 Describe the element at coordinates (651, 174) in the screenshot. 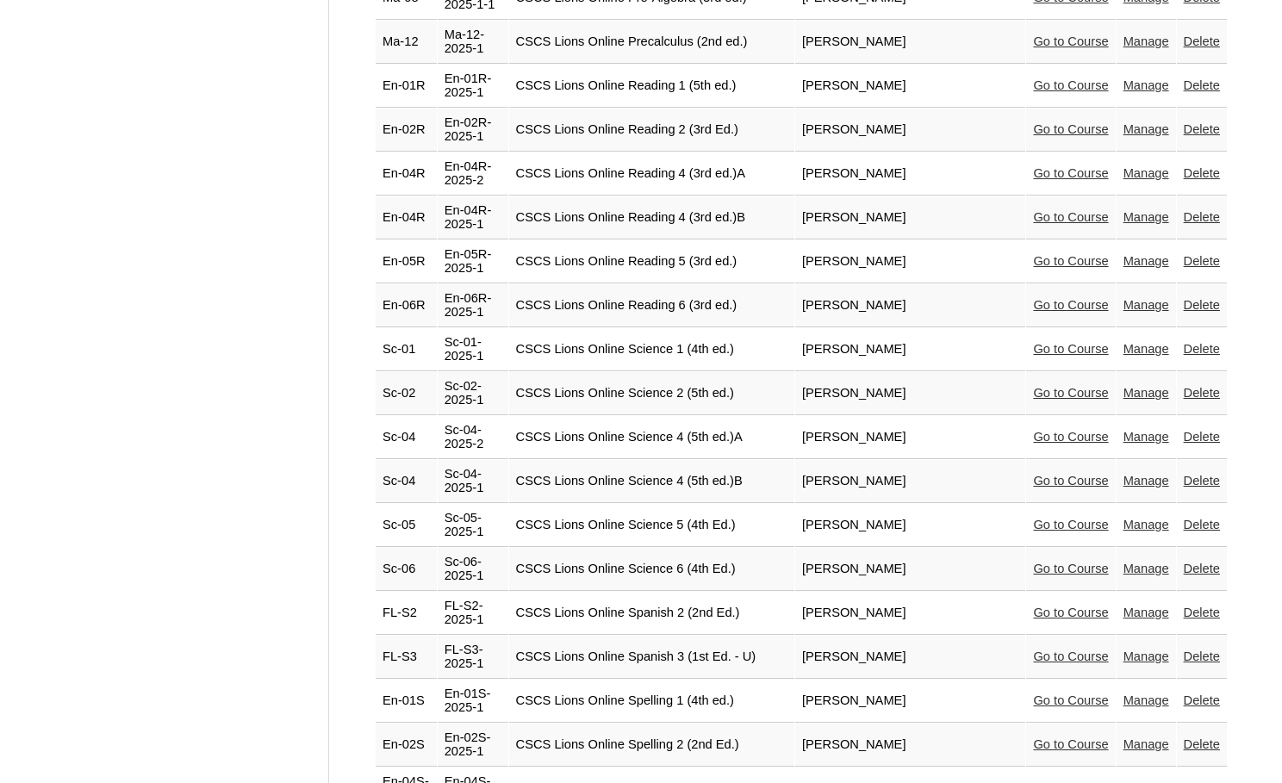

I see `td: CSCS Lions Online Reading 4 (3rd ed.)A` at that location.